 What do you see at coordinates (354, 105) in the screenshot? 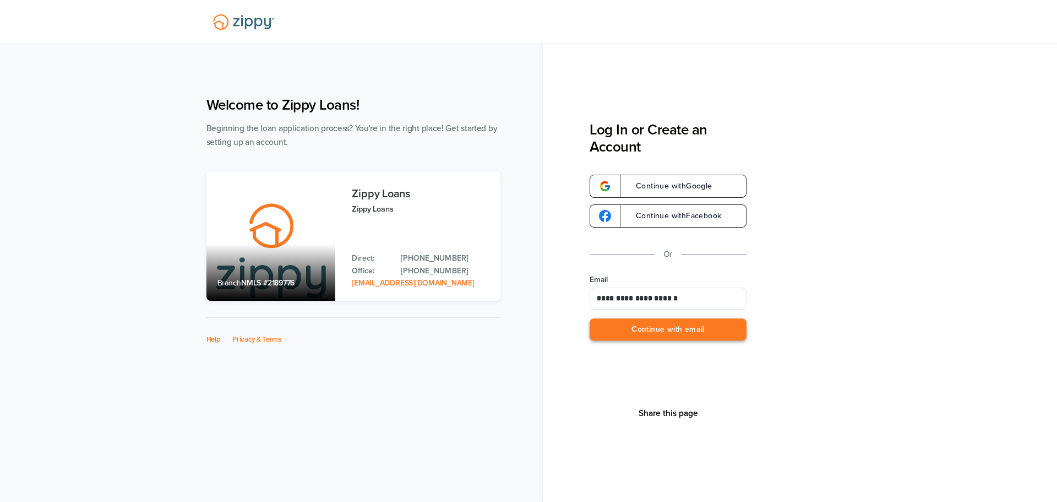
I see `h1: Welcome to Zippy Loans!` at bounding box center [354, 105].